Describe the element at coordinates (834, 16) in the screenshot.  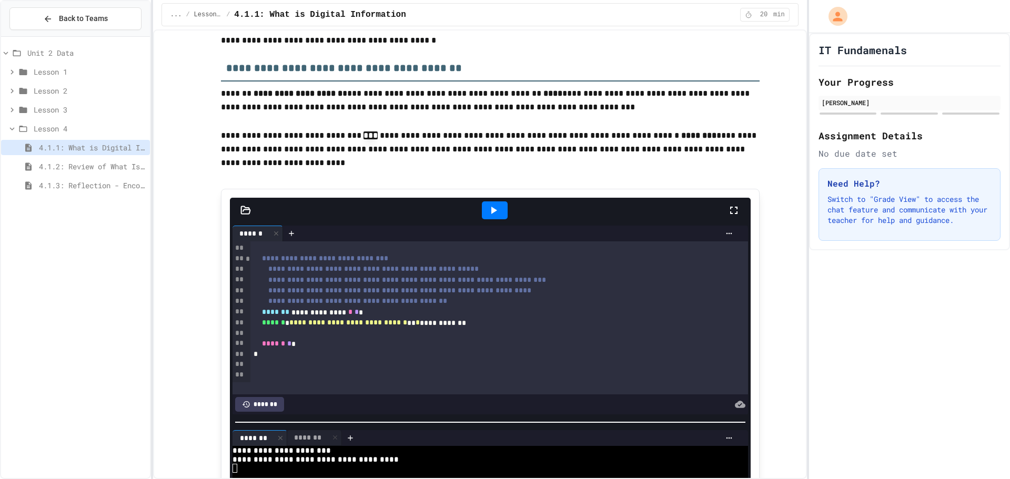
I see `div: My Account` at that location.